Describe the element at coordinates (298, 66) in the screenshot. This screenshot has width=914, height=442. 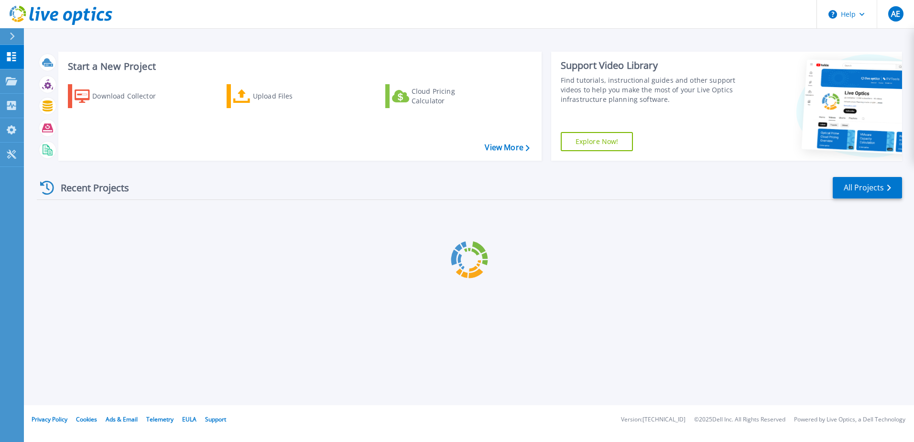
I see `h3: Start a New Project` at that location.